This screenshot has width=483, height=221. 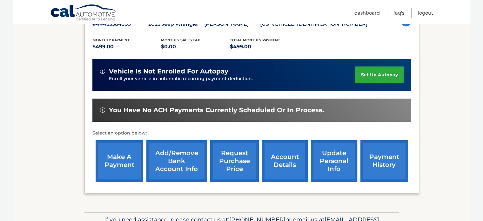 I want to click on a: Cal Automotive, so click(x=83, y=13).